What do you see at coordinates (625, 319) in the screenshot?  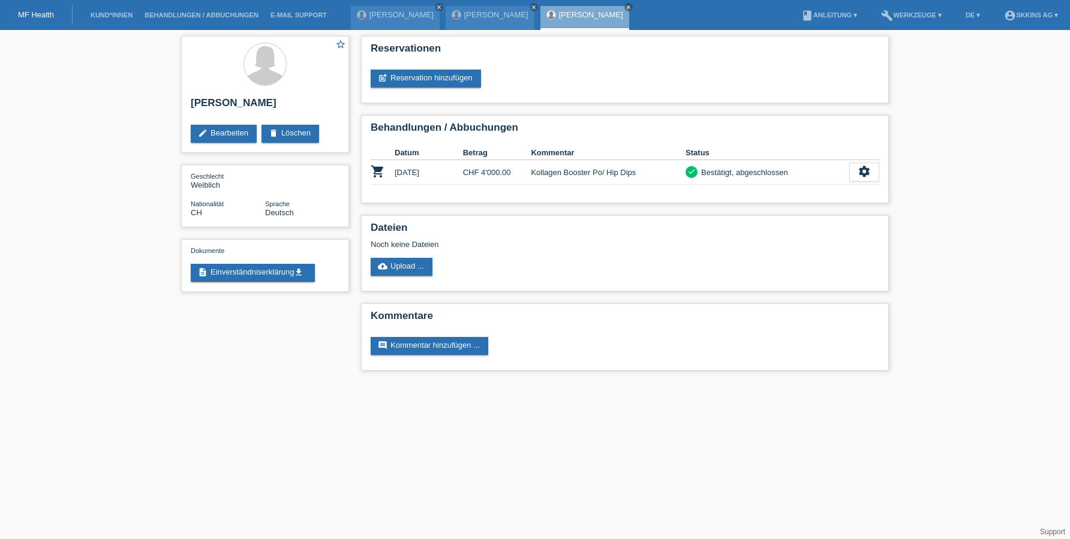 I see `h2: Kommentare` at bounding box center [625, 319].